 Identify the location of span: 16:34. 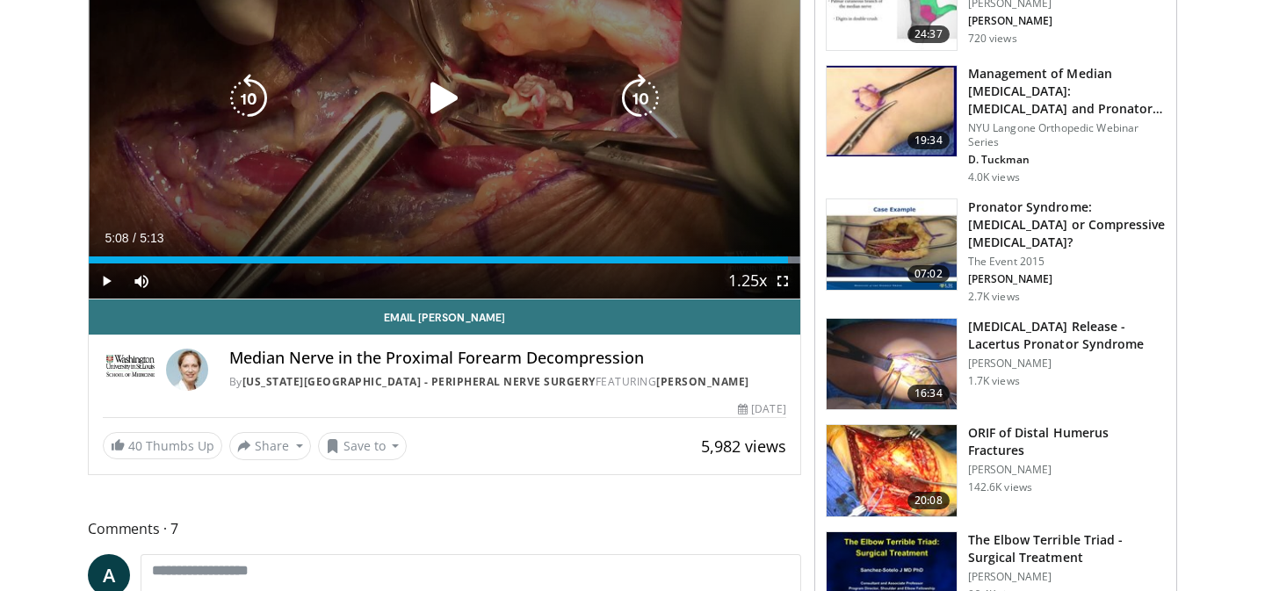
(928, 394).